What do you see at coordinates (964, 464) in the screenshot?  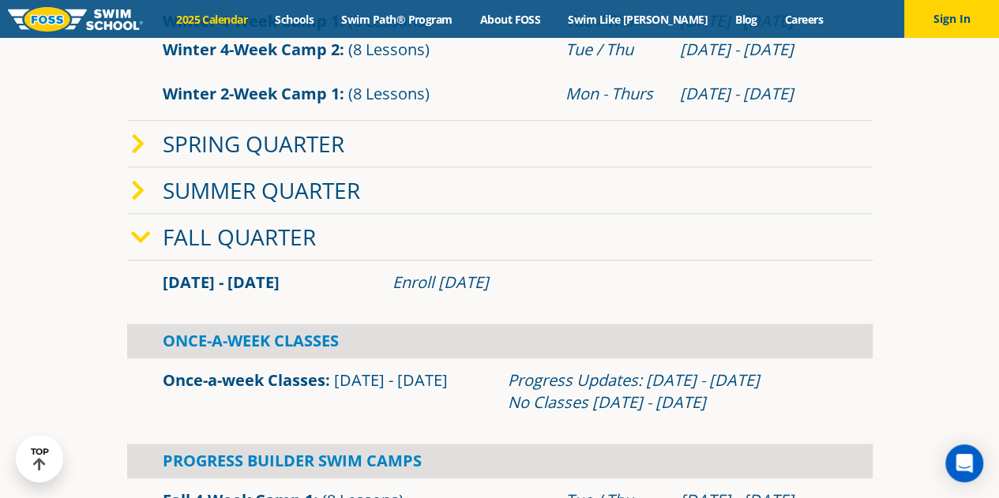 I see `div: Open Intercom Messenger` at bounding box center [964, 464].